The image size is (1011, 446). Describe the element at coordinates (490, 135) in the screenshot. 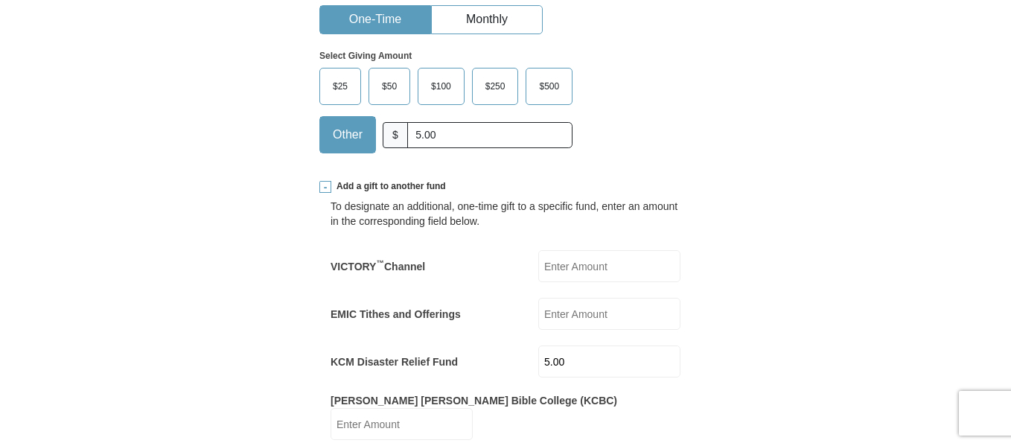

I see `input: Other Amount` at that location.